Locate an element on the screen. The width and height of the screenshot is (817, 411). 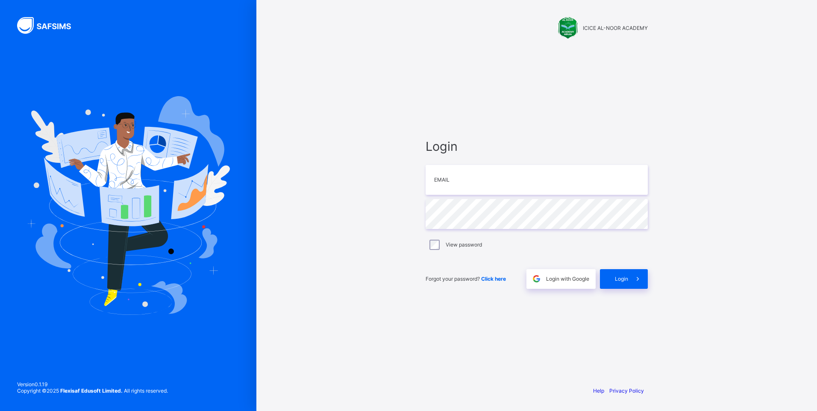
strong: Flexisaf Edusoft Limited. is located at coordinates (91, 391).